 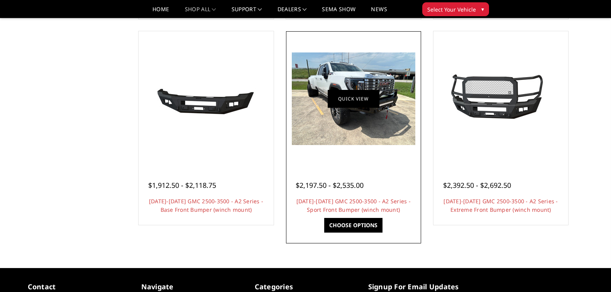 I want to click on a: 2024-2025 GMC 2500-3500 - A2 Series - Sport Front Bumper (winch mount) 2024-2025 GMC 2500-3500 - ..., so click(x=354, y=99).